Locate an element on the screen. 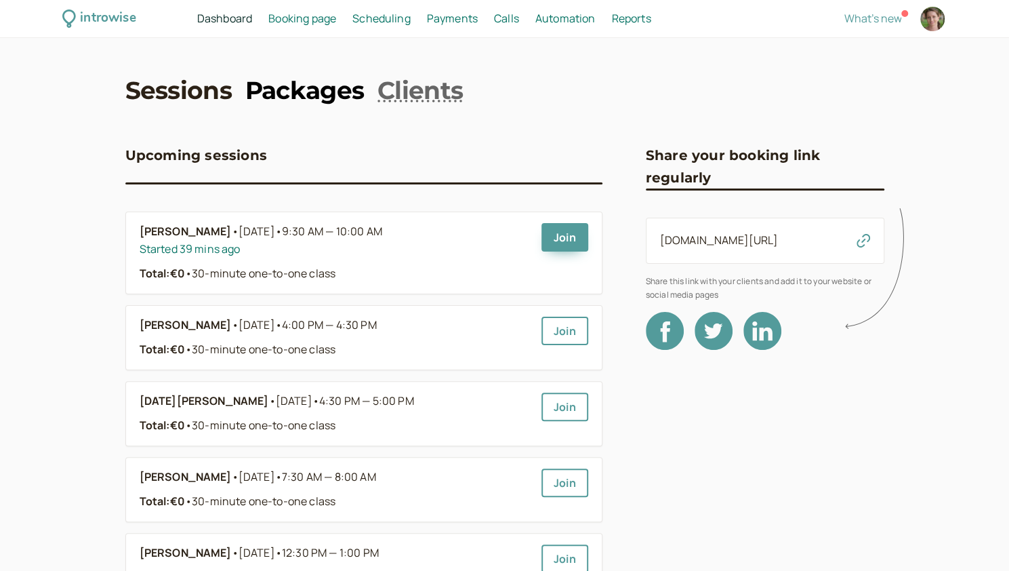 This screenshot has height=571, width=1009. span: Automation is located at coordinates (565, 18).